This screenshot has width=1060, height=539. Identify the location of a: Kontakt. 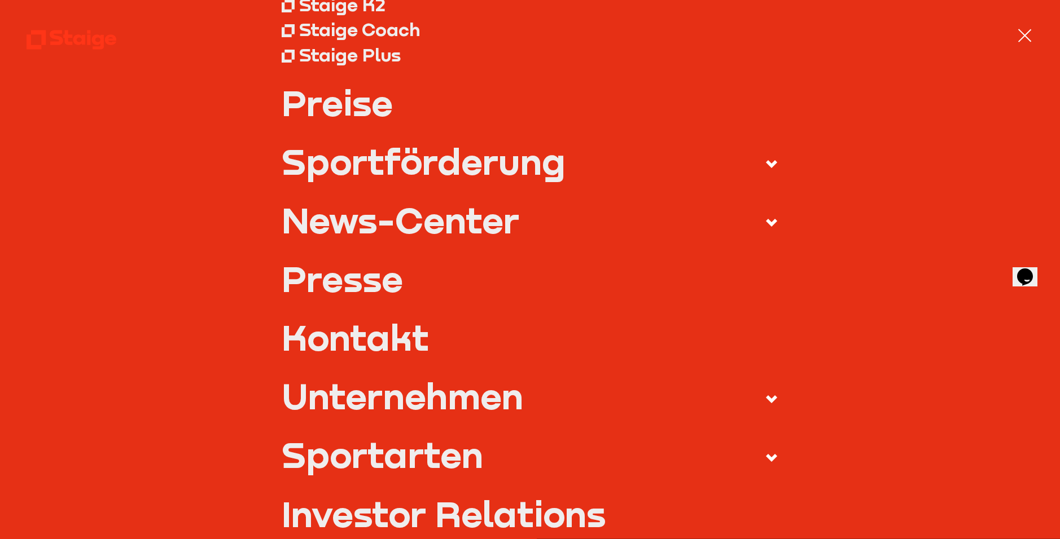
(530, 337).